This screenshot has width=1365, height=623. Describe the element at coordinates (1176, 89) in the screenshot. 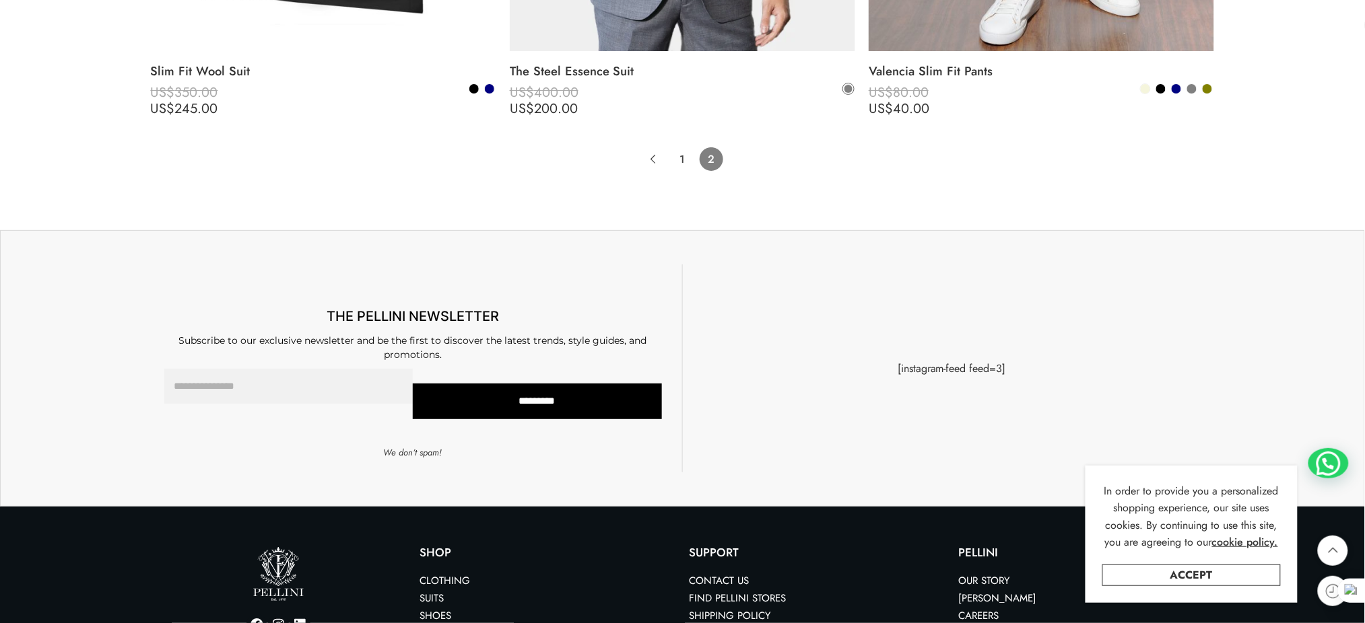

I see `a: Dark Blue` at that location.